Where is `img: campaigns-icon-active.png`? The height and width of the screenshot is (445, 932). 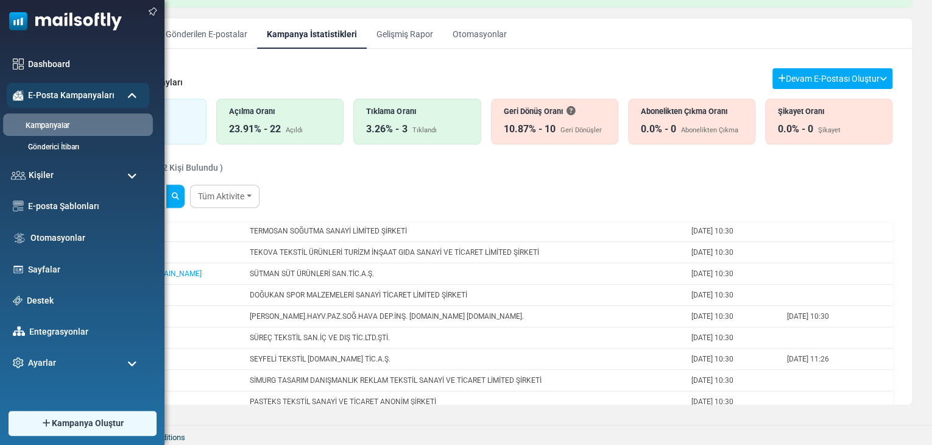
img: campaigns-icon-active.png is located at coordinates (18, 95).